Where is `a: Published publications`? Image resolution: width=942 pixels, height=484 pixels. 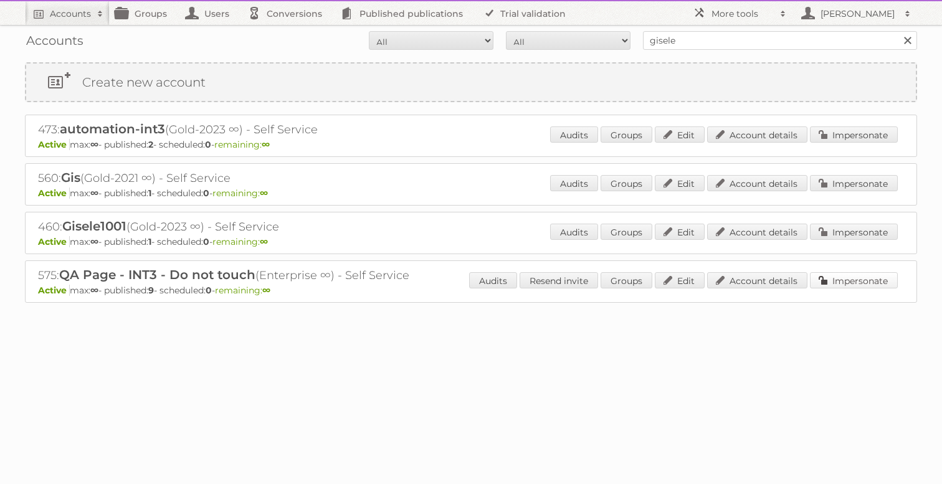 a: Published publications is located at coordinates (405, 13).